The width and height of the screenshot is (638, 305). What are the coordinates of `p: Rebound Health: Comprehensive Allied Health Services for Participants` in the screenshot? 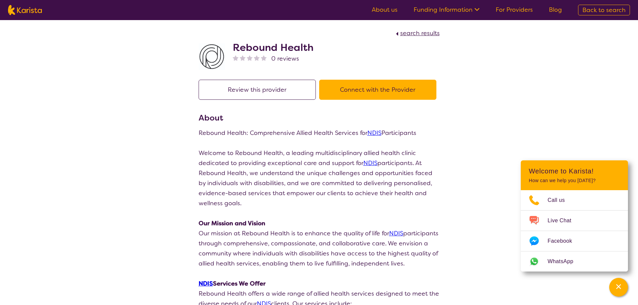 It's located at (319, 133).